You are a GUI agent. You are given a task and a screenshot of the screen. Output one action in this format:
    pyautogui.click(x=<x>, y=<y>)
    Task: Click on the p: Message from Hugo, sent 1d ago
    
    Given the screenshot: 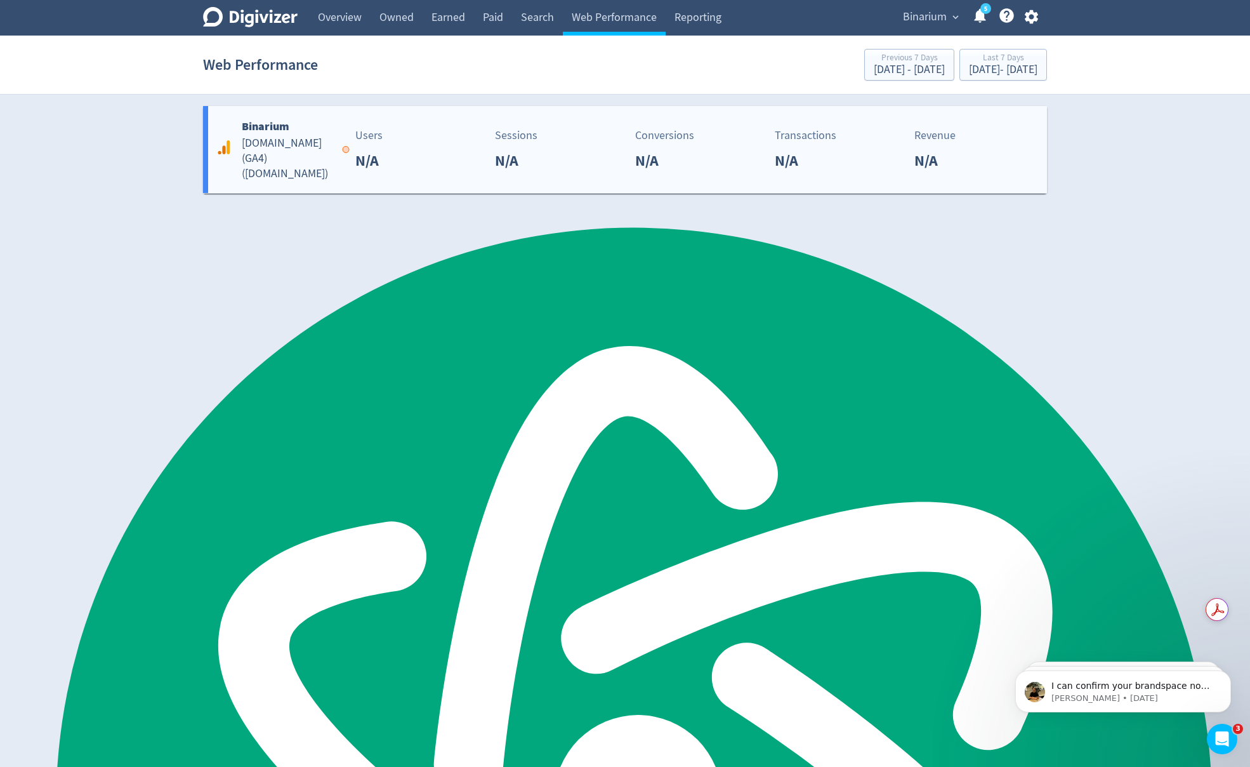 What is the action you would take?
    pyautogui.click(x=137, y=55)
    